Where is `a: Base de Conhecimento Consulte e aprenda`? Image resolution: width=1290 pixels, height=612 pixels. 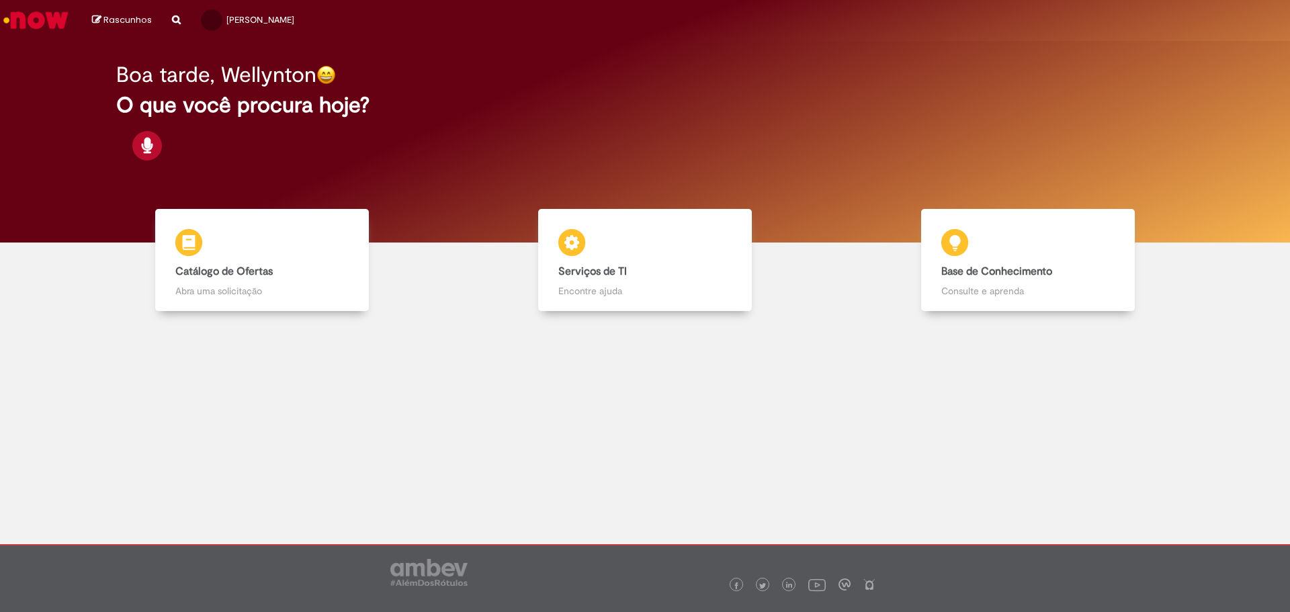 a: Base de Conhecimento Consulte e aprenda is located at coordinates (1028, 260).